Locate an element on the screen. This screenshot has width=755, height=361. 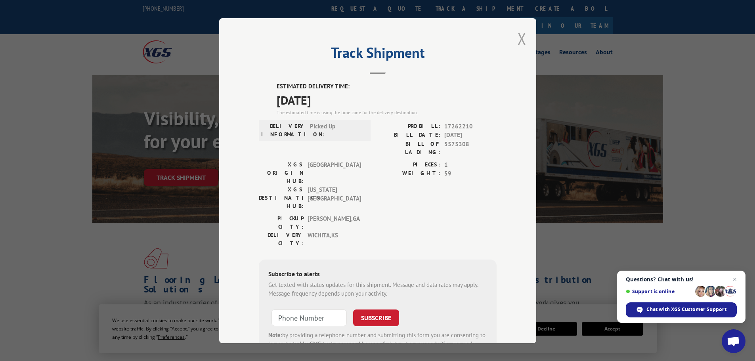
label: PROBILL: is located at coordinates (409, 126).